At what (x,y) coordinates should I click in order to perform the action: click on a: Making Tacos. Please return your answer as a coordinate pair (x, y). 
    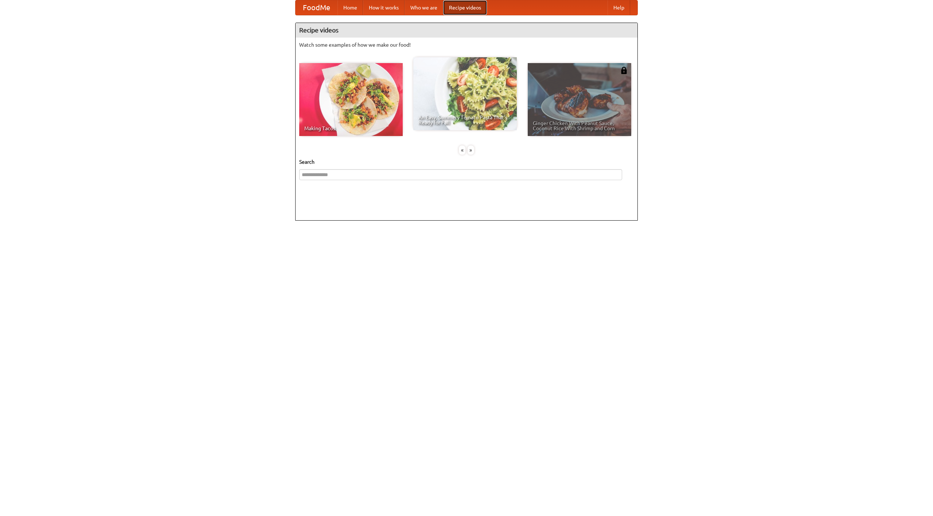
    Looking at the image, I should click on (351, 100).